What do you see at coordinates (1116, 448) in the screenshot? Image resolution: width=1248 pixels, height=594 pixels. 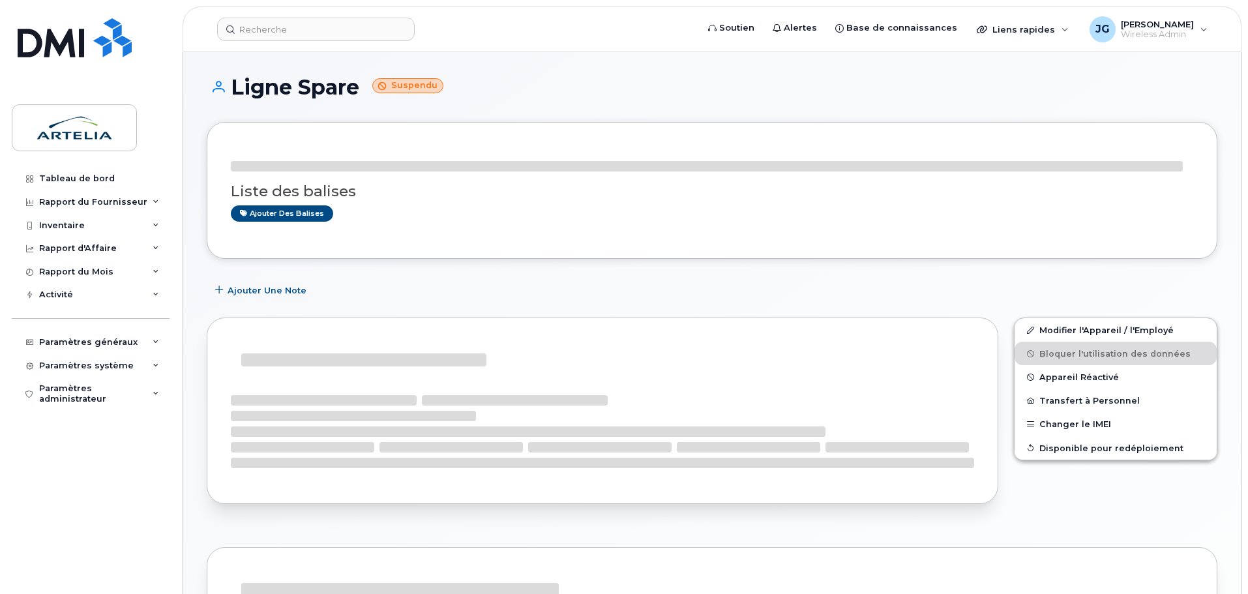 I see `button: Disponible pour redéploiement` at bounding box center [1116, 448].